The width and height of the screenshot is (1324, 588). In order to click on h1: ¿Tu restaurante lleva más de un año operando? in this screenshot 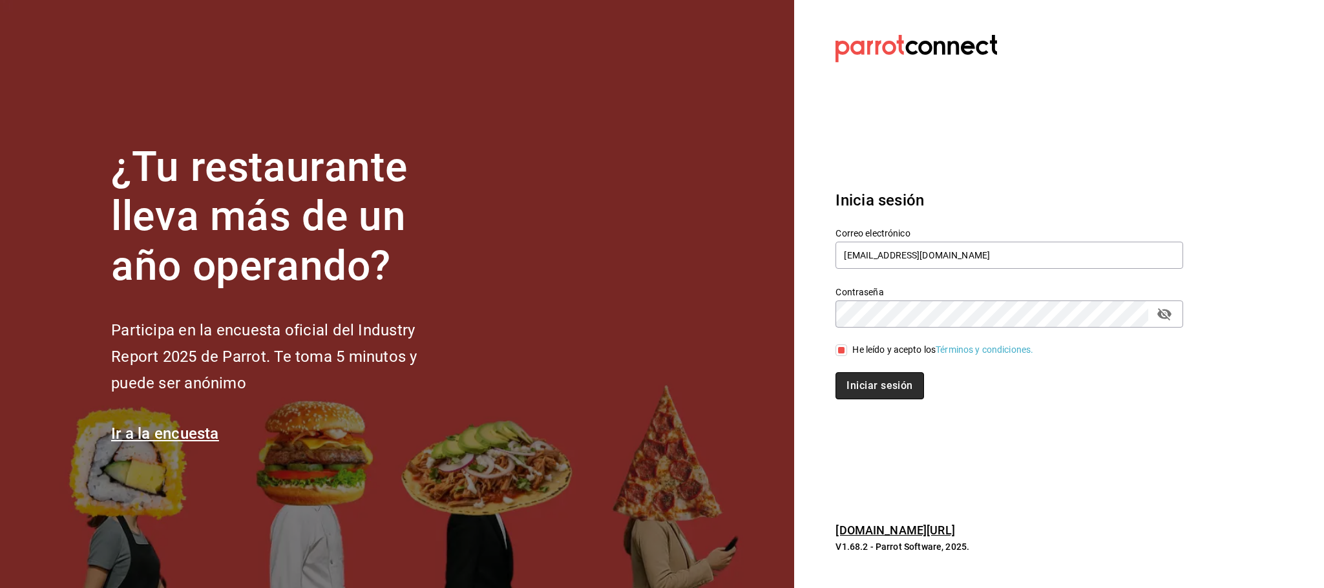, I will do `click(286, 217)`.